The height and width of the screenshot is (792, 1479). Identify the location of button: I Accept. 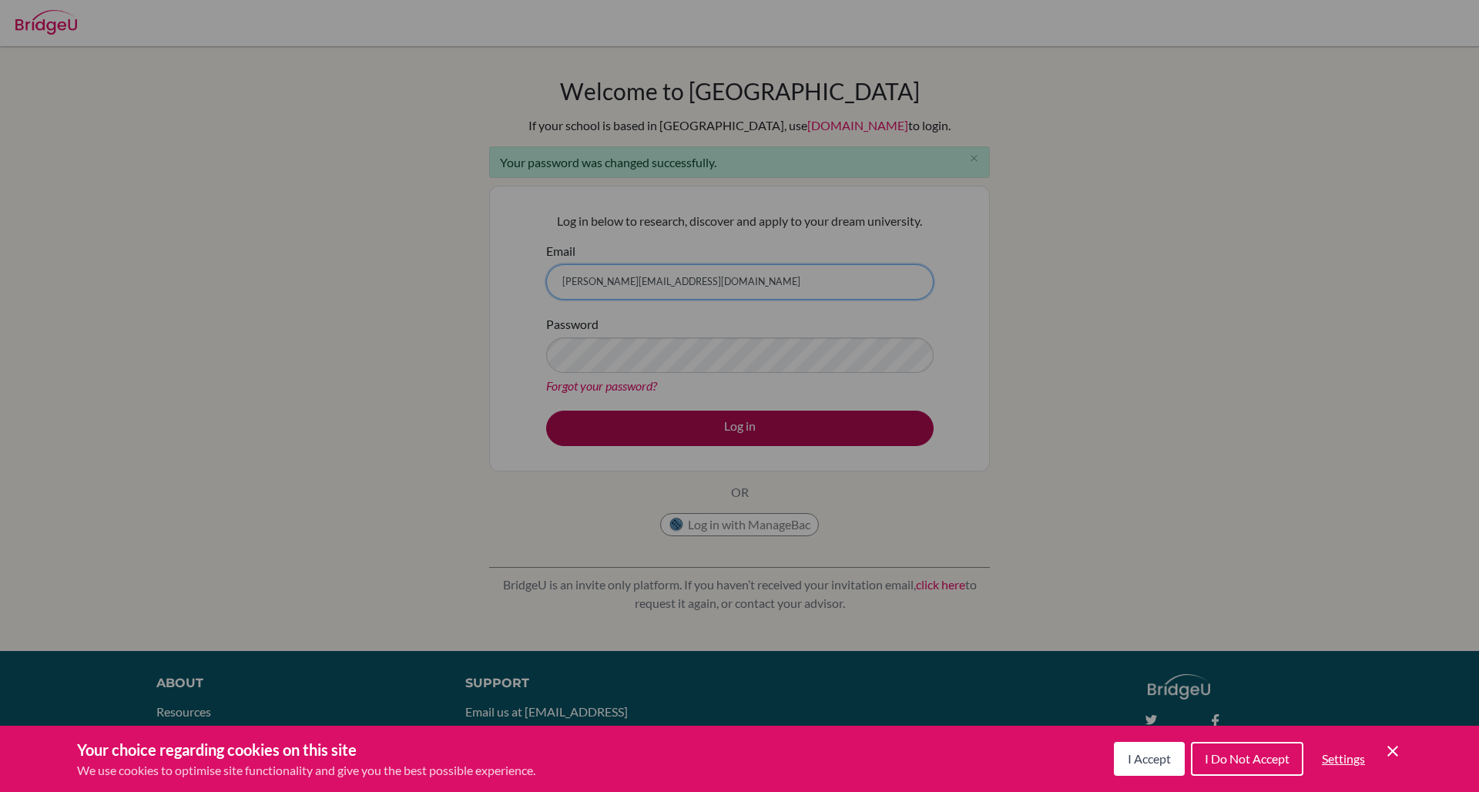
(1150, 759).